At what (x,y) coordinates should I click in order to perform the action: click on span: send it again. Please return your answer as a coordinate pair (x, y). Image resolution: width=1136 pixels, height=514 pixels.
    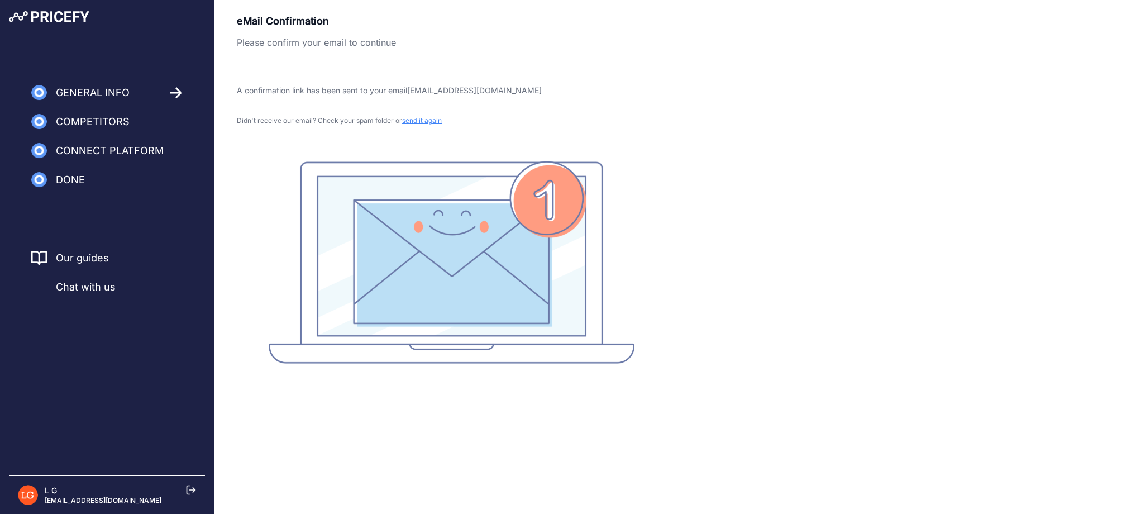
    Looking at the image, I should click on (422, 120).